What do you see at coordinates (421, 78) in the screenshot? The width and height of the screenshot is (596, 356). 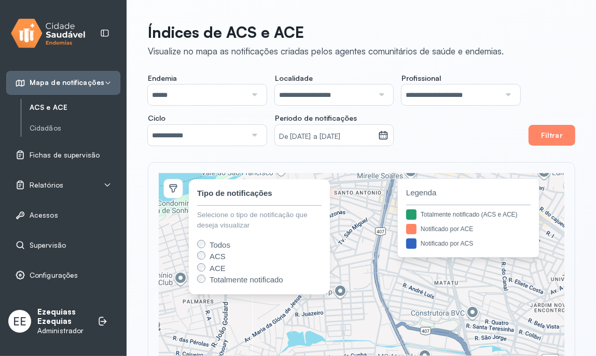 I see `span: Profissional` at bounding box center [421, 78].